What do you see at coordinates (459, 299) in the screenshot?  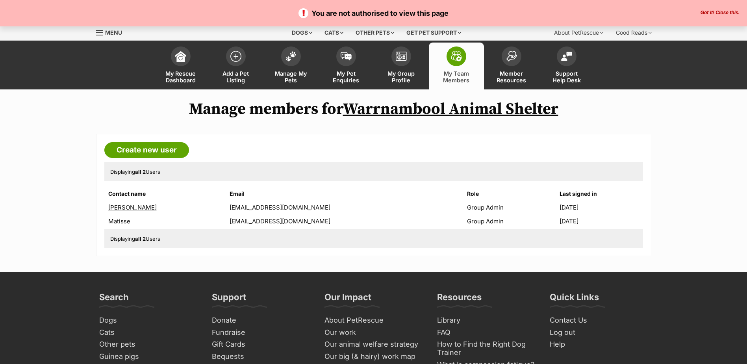 I see `h3: Resources` at bounding box center [459, 299].